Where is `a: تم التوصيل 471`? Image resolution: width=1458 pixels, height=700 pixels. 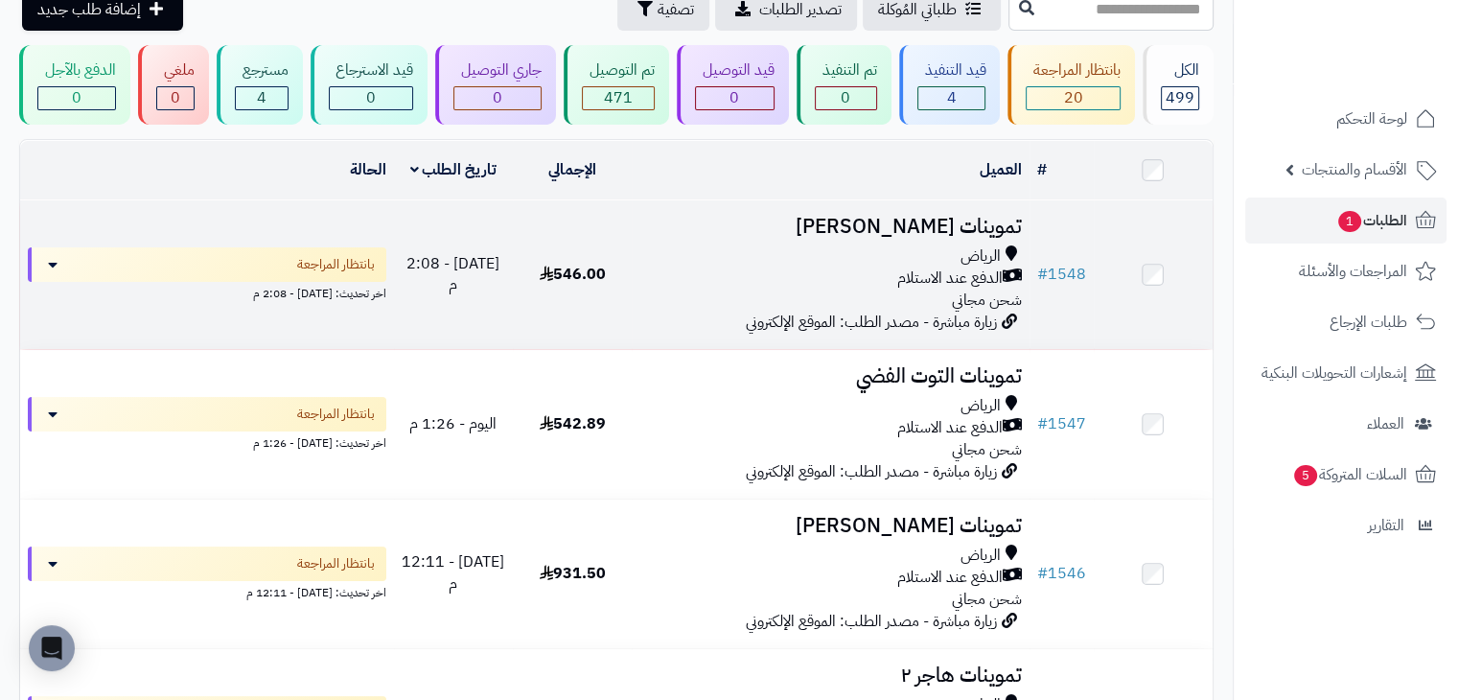
a: تم التوصيل 471 is located at coordinates (616, 84).